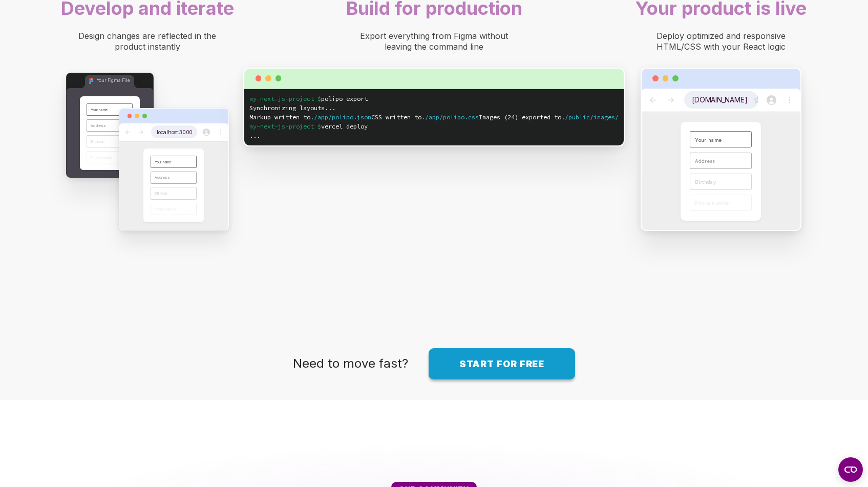 Image resolution: width=868 pixels, height=487 pixels. Describe the element at coordinates (350, 363) in the screenshot. I see `span: Need to move fast?` at that location.